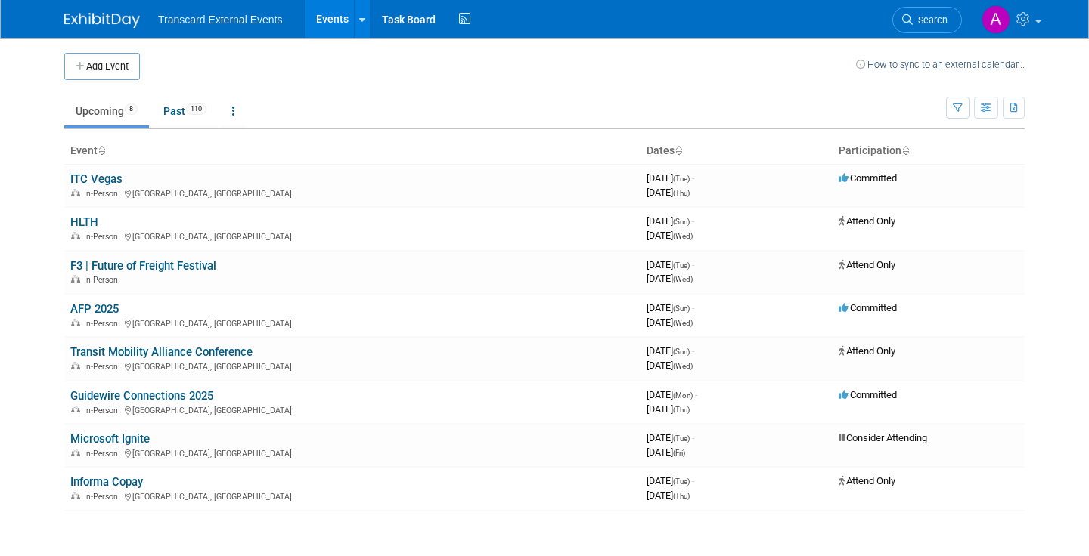 This screenshot has width=1089, height=556. Describe the element at coordinates (107, 111) in the screenshot. I see `a: Upcoming8` at that location.